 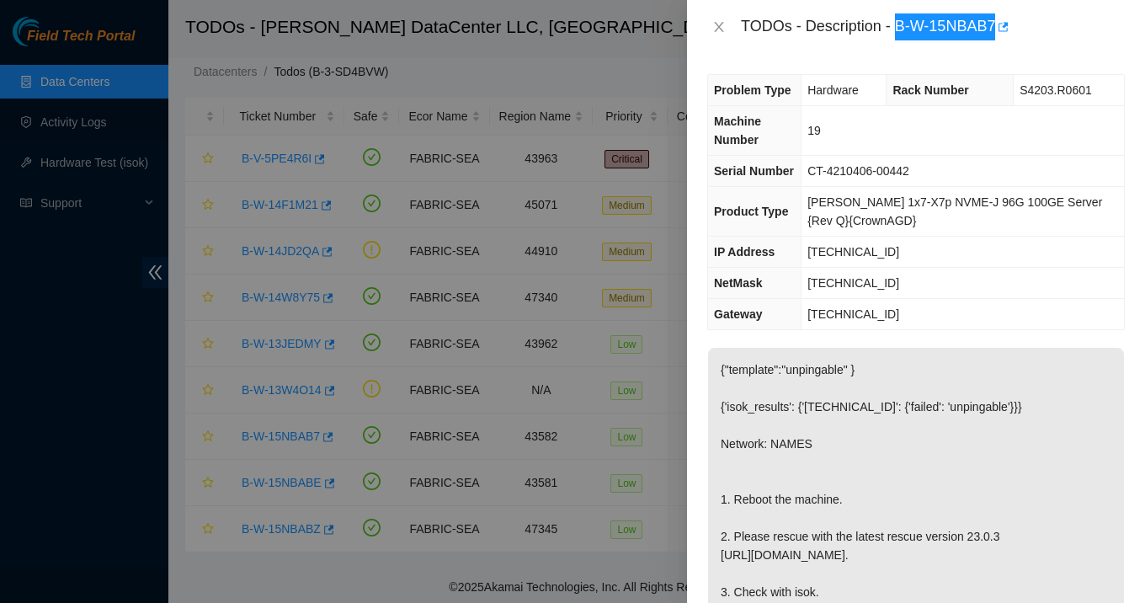 I want to click on span: Machine Number, so click(x=737, y=130).